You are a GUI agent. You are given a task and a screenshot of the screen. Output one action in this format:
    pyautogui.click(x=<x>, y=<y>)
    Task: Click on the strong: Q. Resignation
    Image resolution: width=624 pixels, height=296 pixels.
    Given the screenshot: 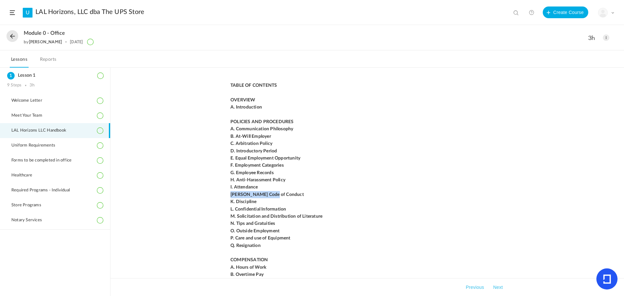 What is the action you would take?
    pyautogui.click(x=245, y=246)
    